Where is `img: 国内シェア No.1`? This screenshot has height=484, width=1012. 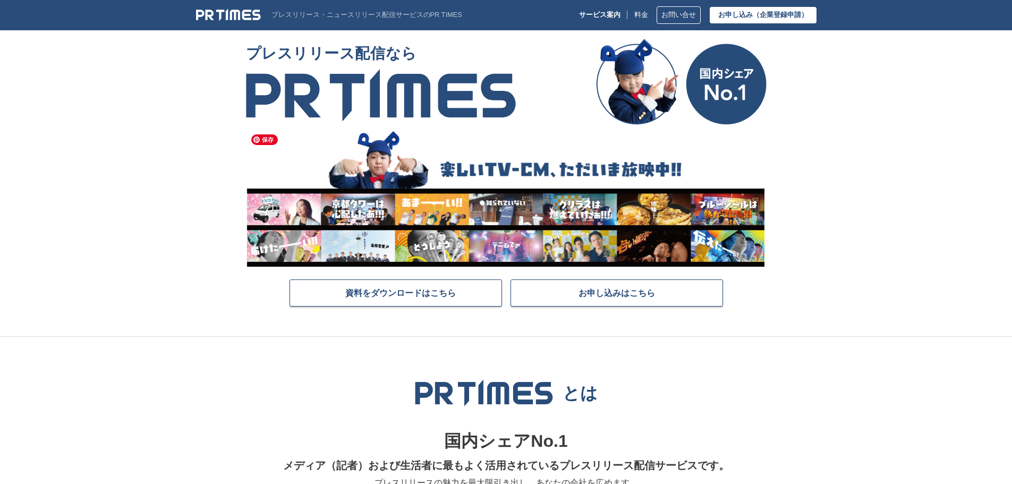
img: 国内シェア No.1 is located at coordinates (681, 82).